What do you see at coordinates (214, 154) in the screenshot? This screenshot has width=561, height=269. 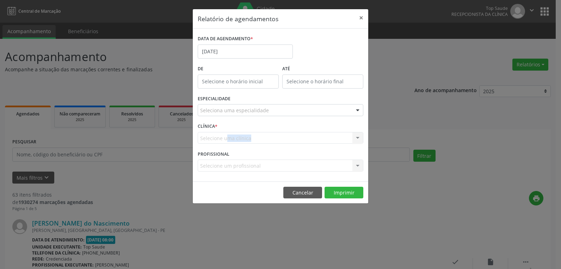 I see `label: PROFISSIONAL` at bounding box center [214, 154].